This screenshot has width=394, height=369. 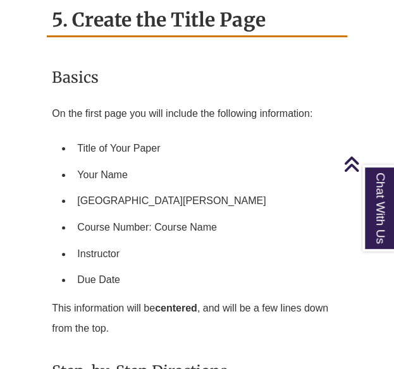 What do you see at coordinates (207, 175) in the screenshot?
I see `li: Your Name` at bounding box center [207, 175].